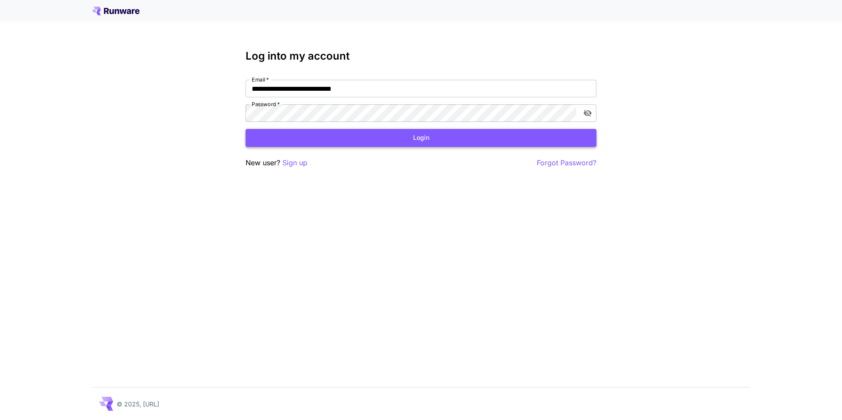  Describe the element at coordinates (276, 163) in the screenshot. I see `p: New user?` at that location.